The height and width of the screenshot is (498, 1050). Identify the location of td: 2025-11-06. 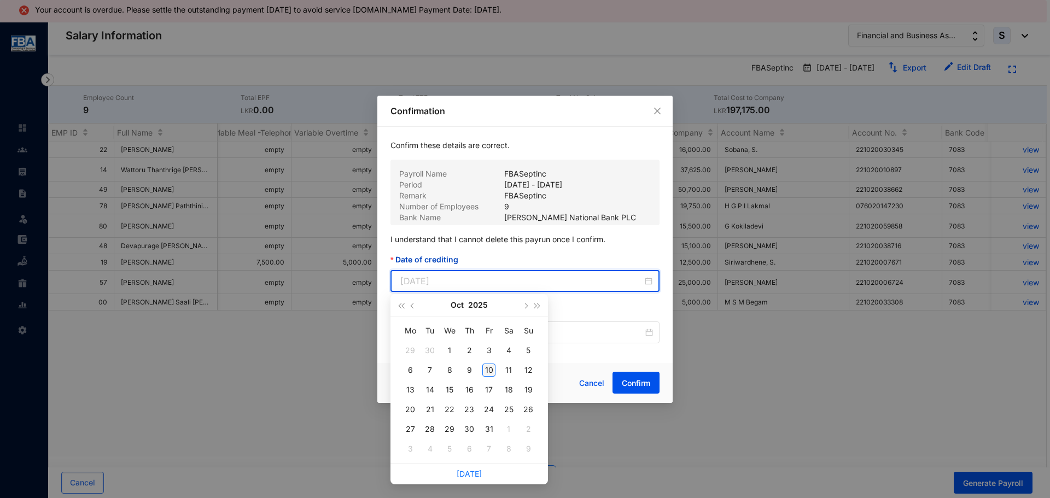
(469, 449).